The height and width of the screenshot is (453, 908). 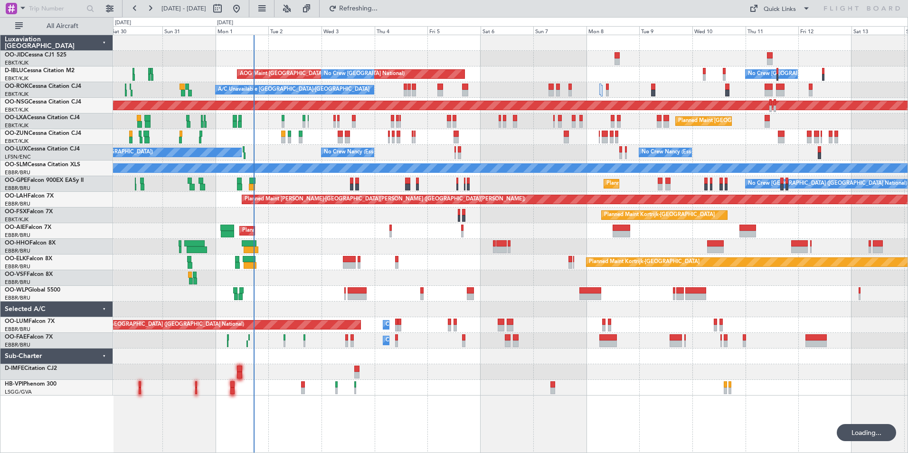 What do you see at coordinates (348, 30) in the screenshot?
I see `div: Wed 3` at bounding box center [348, 30].